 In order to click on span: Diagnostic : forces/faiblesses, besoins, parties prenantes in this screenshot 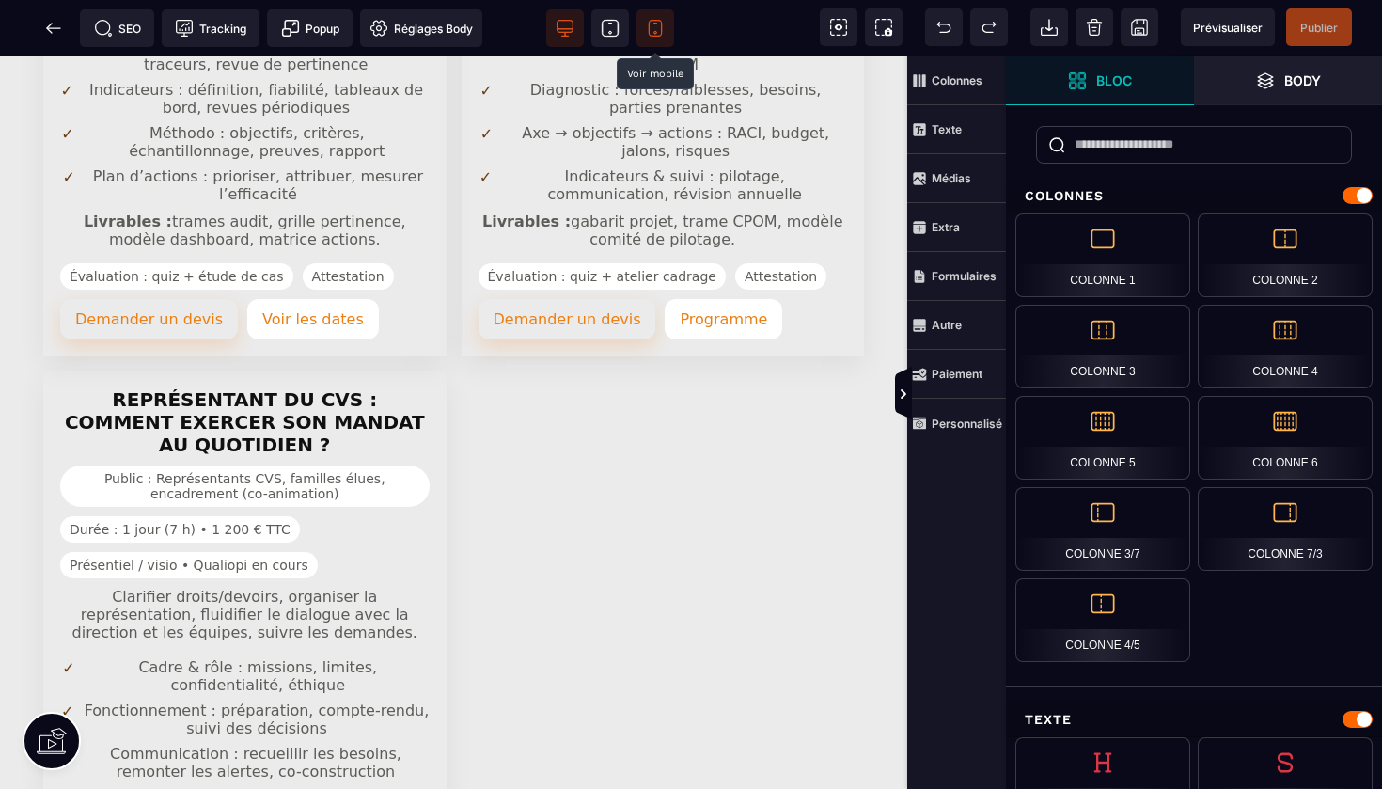, I will do `click(675, 42)`.